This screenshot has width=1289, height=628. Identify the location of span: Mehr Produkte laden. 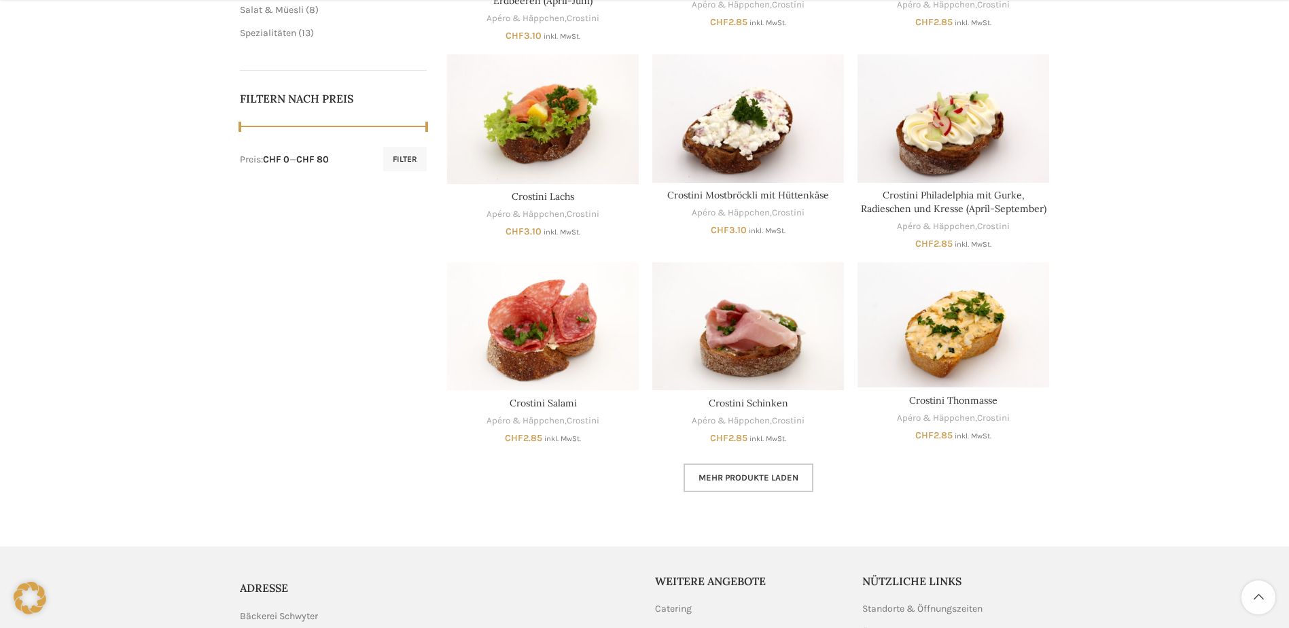
(748, 478).